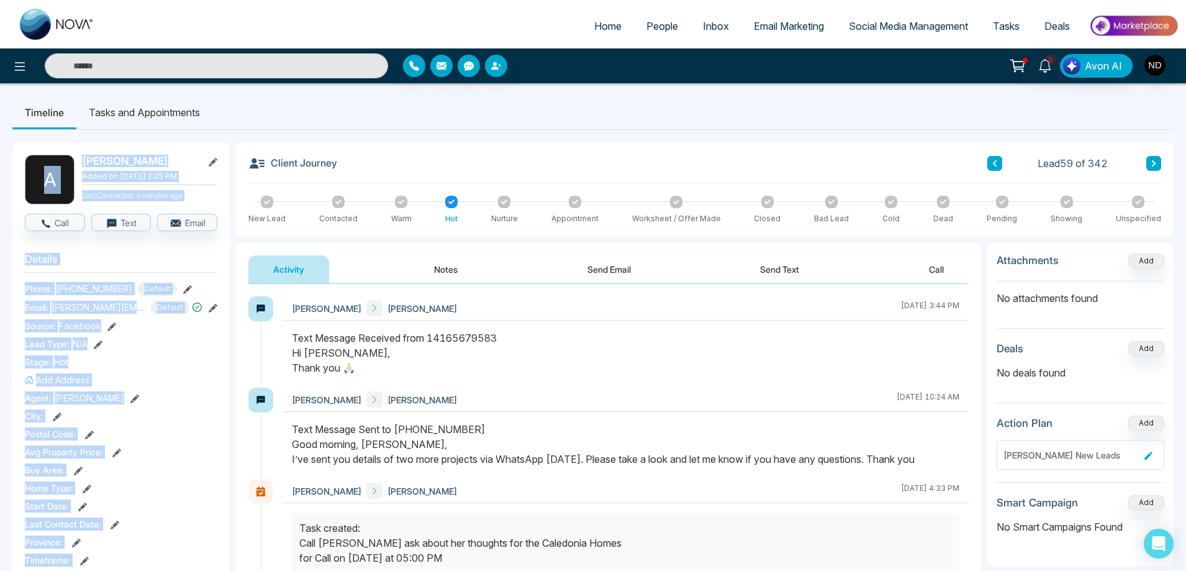 The width and height of the screenshot is (1186, 571). Describe the element at coordinates (38, 398) in the screenshot. I see `span: Agent:` at that location.